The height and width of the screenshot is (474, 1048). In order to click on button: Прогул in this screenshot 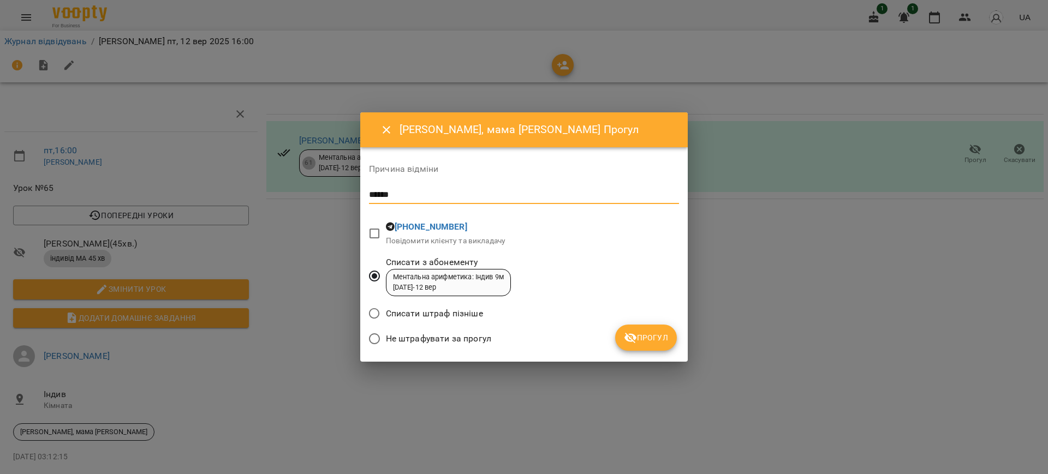, I will do `click(646, 338)`.